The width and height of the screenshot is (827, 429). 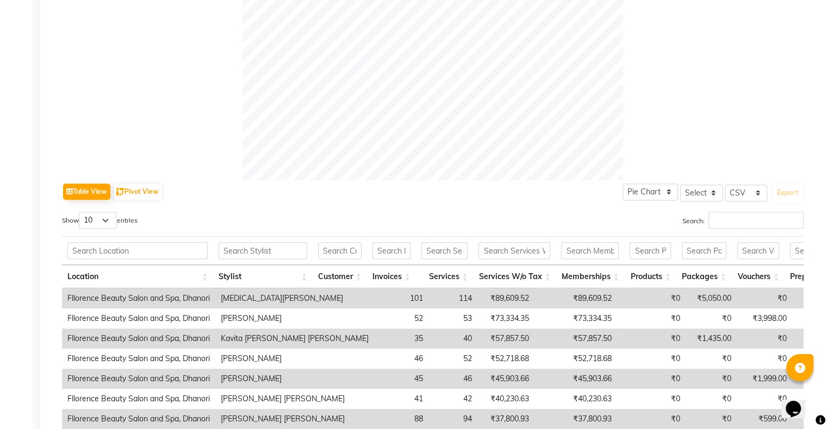 I want to click on input: Search Stylist, so click(x=262, y=251).